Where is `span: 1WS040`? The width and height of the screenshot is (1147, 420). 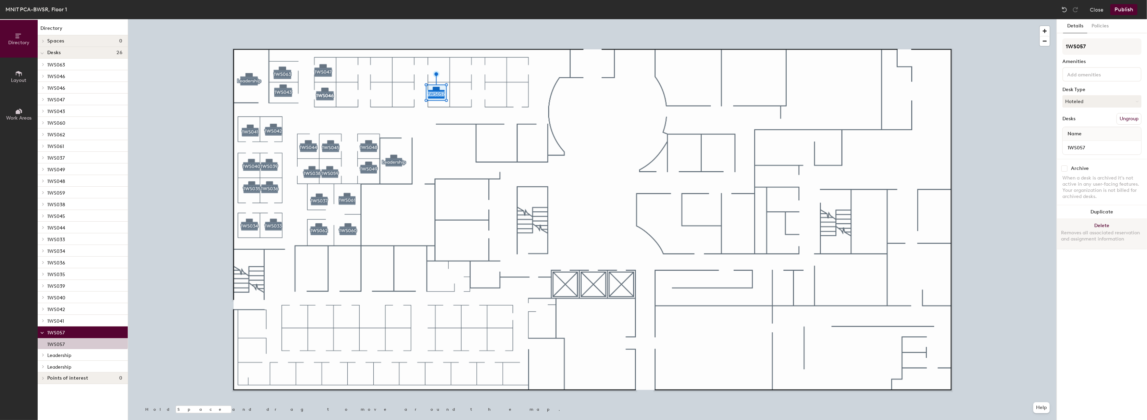
span: 1WS040 is located at coordinates (56, 298).